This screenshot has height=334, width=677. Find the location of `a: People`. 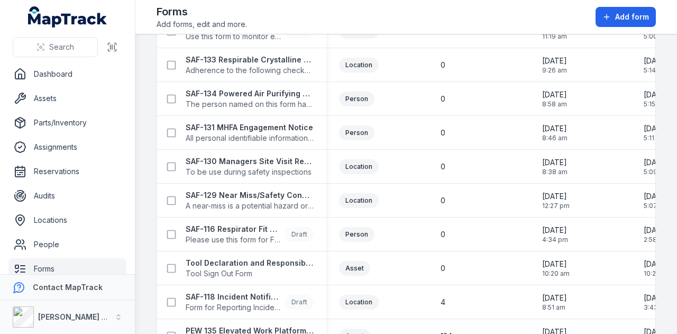

a: People is located at coordinates (67, 245).